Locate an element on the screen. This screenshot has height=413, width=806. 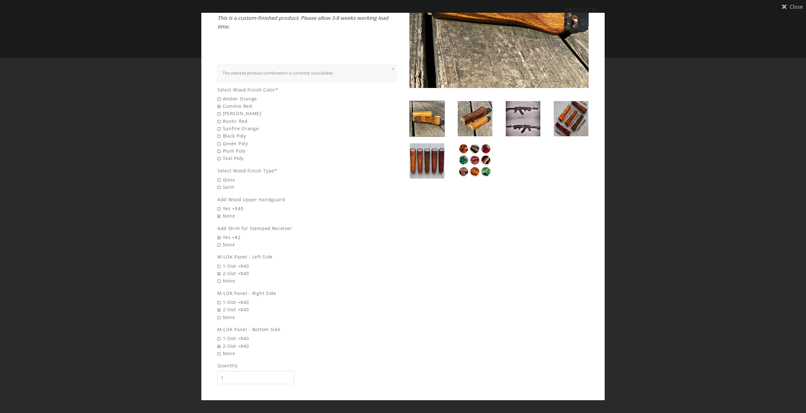
span: Black Poly is located at coordinates (307, 136).